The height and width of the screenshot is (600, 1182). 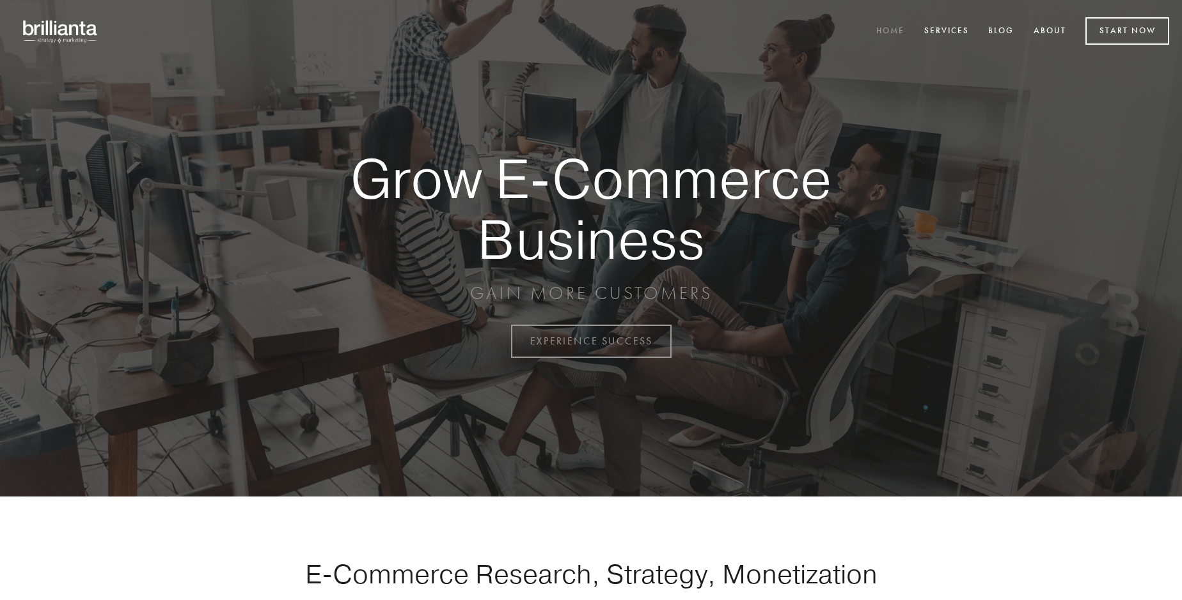 I want to click on a: Start Now, so click(x=1127, y=31).